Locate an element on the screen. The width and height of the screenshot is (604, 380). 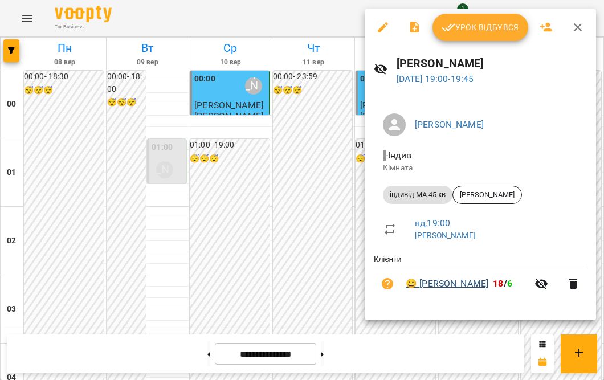
span: - Індив is located at coordinates (398, 155).